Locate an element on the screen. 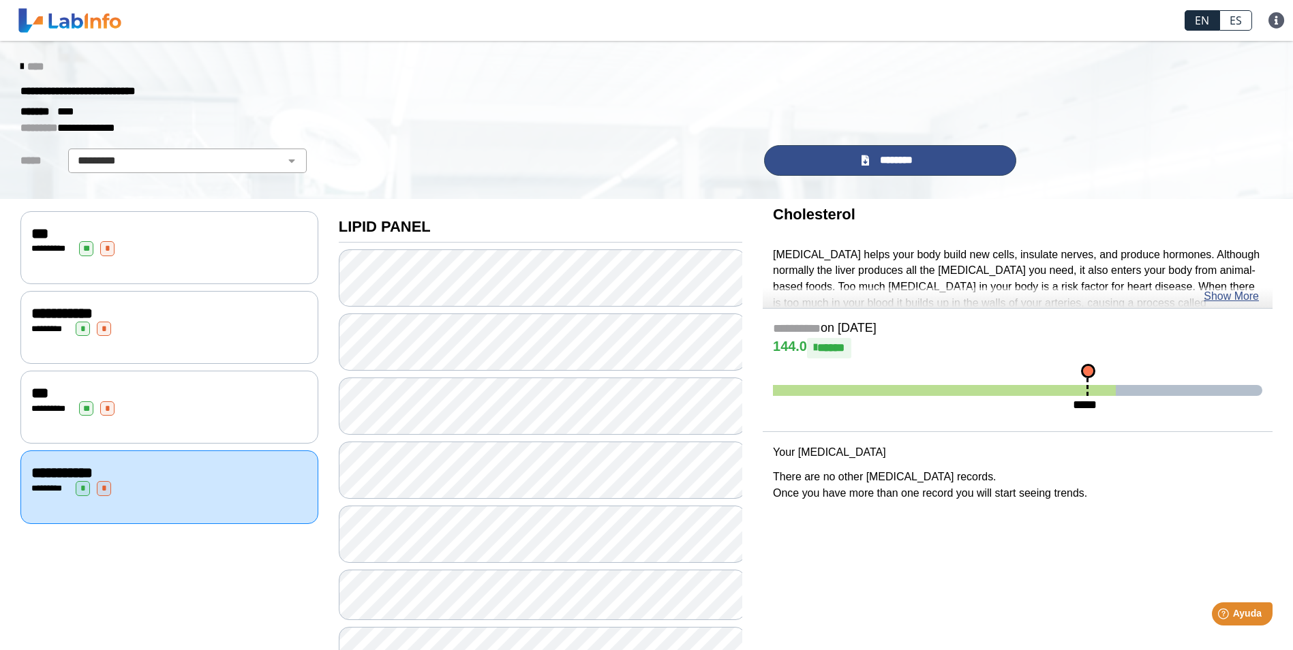 Image resolution: width=1293 pixels, height=650 pixels. a: ES is located at coordinates (1236, 20).